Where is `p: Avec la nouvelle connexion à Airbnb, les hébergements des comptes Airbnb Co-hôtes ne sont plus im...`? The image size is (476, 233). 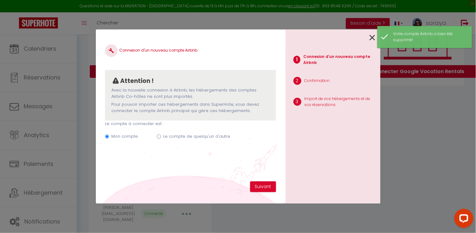
p: Avec la nouvelle connexion à Airbnb, les hébergements des comptes Airbnb Co-hôtes ne sont plus im... is located at coordinates (190, 93).